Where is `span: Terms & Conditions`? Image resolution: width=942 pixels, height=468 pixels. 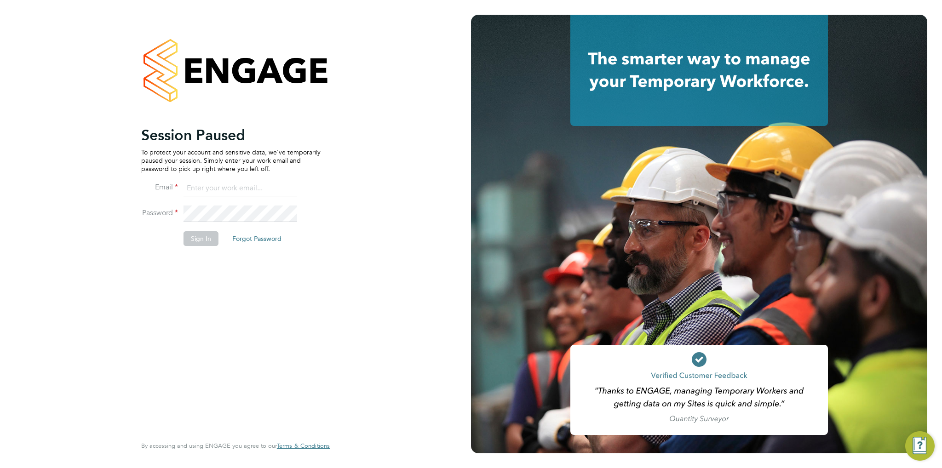
span: Terms & Conditions is located at coordinates (303, 446).